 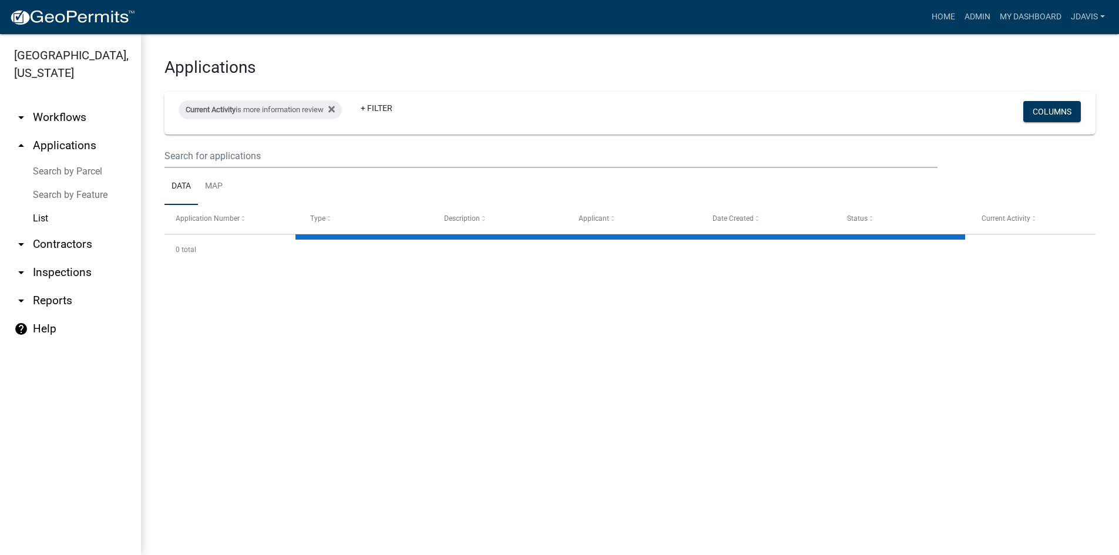 I want to click on i: arrow_drop_up, so click(x=21, y=146).